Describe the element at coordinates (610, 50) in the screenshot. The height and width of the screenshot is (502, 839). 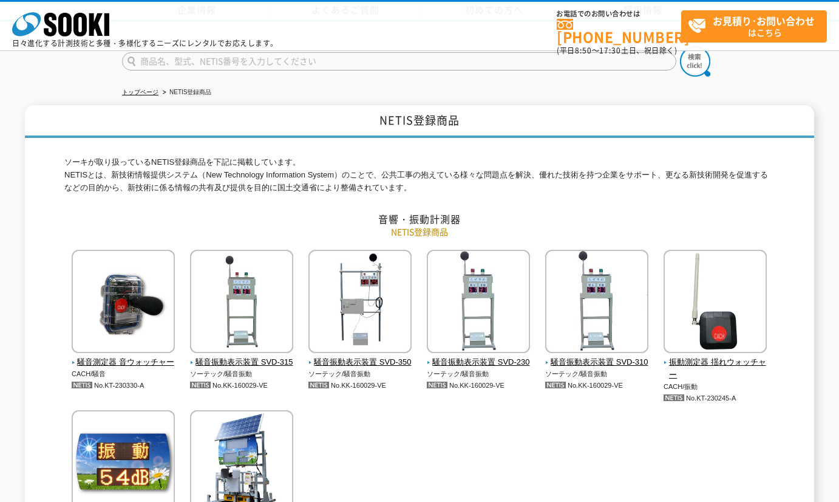
I see `span: 17:30` at that location.